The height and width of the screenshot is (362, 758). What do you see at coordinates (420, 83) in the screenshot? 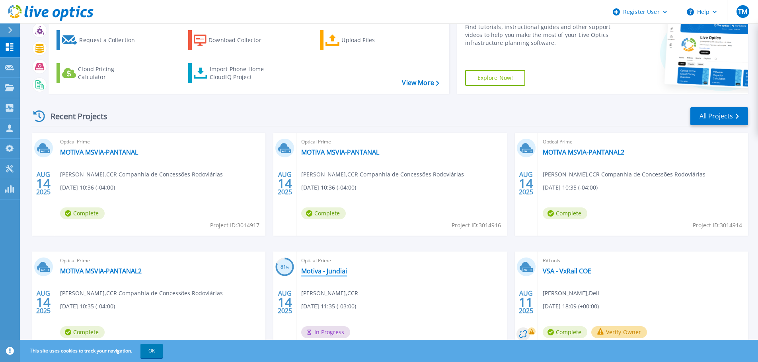
I see `a: View More` at bounding box center [420, 83].